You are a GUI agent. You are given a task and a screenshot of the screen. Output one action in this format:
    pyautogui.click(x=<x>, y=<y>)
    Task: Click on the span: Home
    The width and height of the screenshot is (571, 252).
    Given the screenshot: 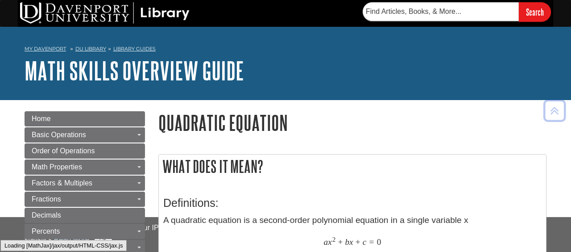 What is the action you would take?
    pyautogui.click(x=41, y=118)
    